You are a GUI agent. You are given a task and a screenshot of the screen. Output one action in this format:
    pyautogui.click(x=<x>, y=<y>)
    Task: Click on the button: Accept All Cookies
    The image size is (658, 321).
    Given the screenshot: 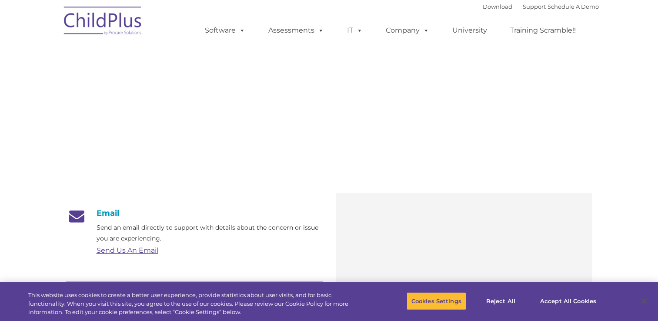 What is the action you would take?
    pyautogui.click(x=568, y=301)
    